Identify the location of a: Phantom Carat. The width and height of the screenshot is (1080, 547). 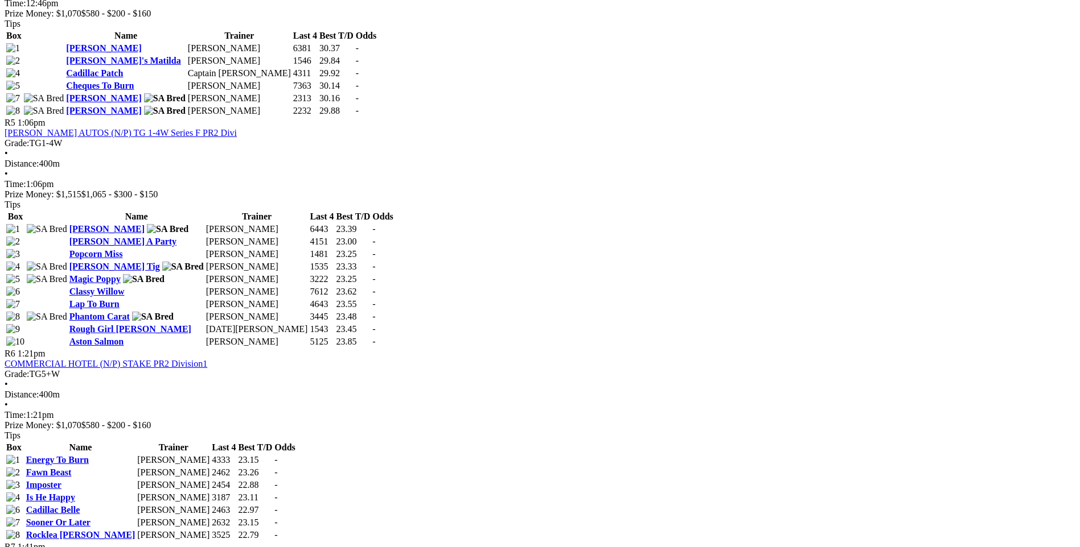
(100, 316).